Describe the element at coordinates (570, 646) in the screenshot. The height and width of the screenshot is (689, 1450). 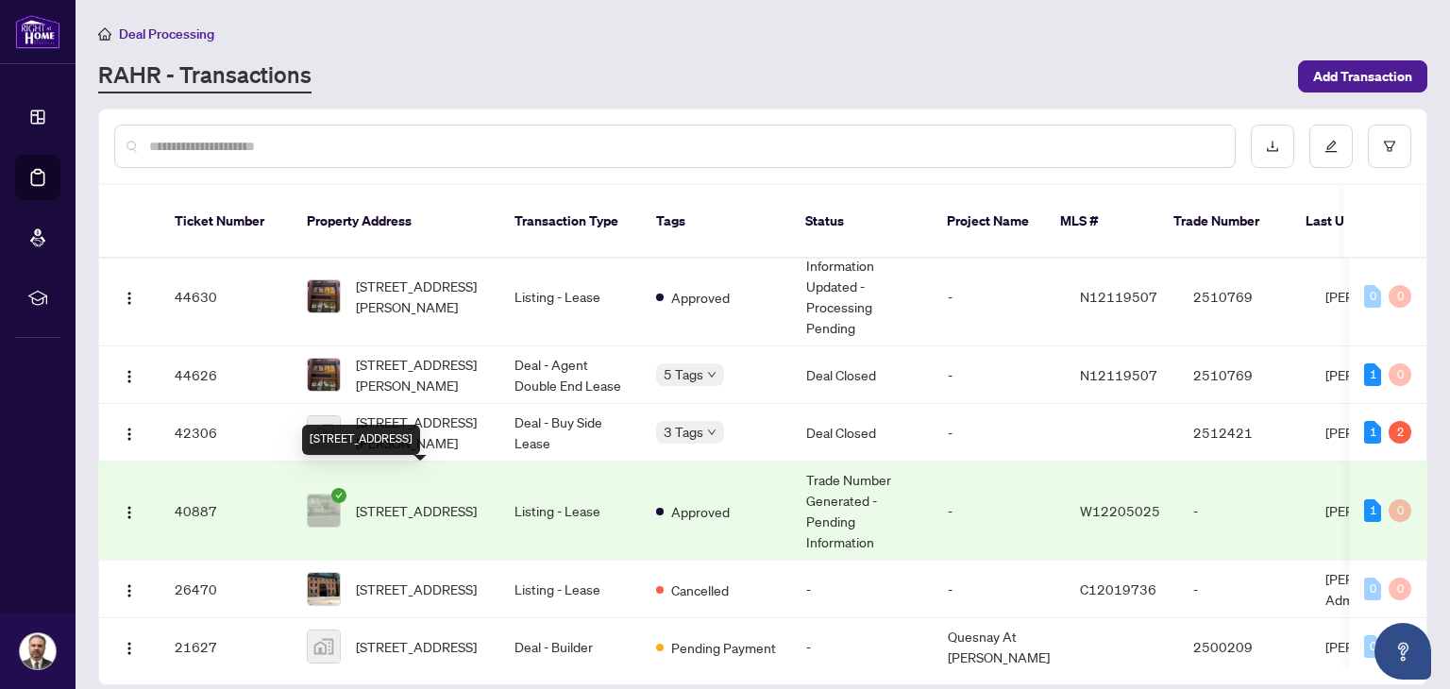
I see `td: Deal - Builder` at that location.